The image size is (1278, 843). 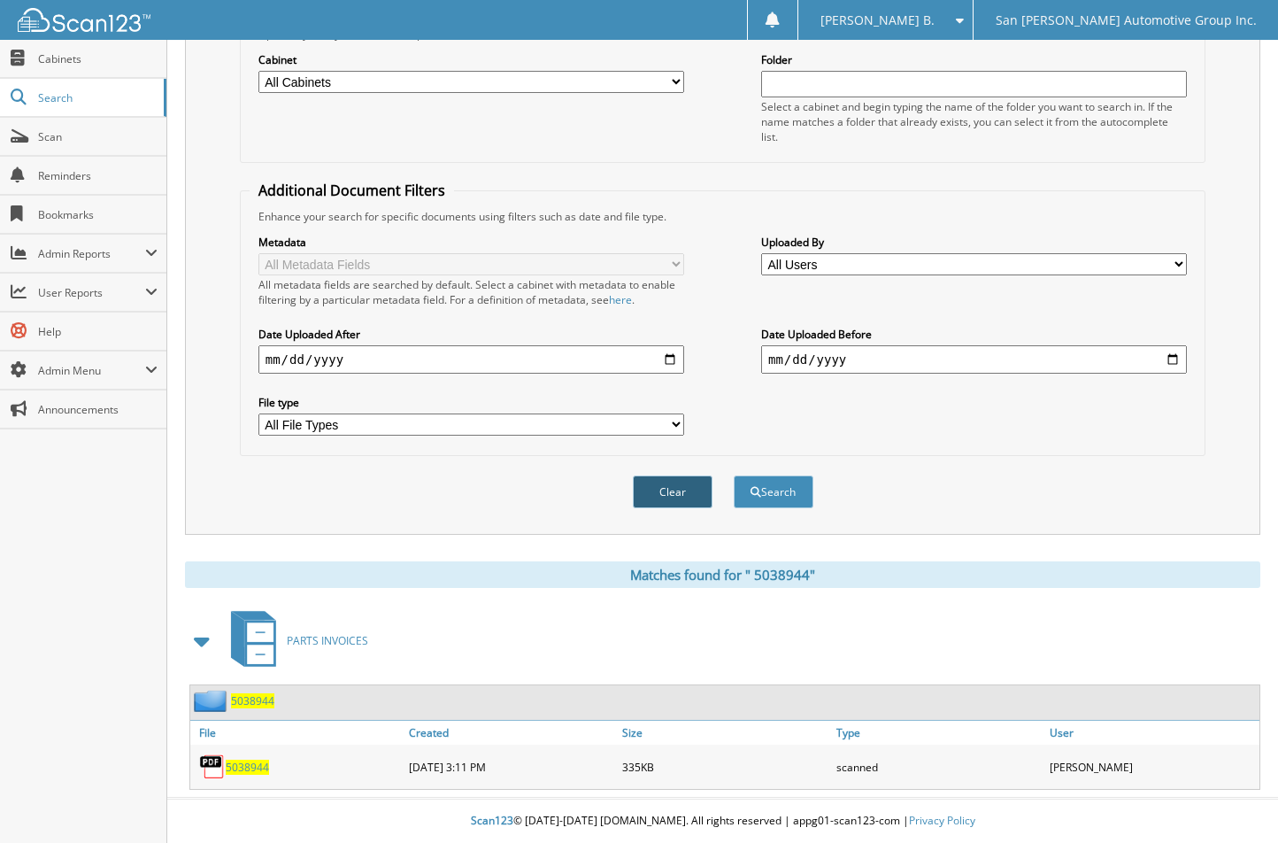 I want to click on span: Scan, so click(x=97, y=136).